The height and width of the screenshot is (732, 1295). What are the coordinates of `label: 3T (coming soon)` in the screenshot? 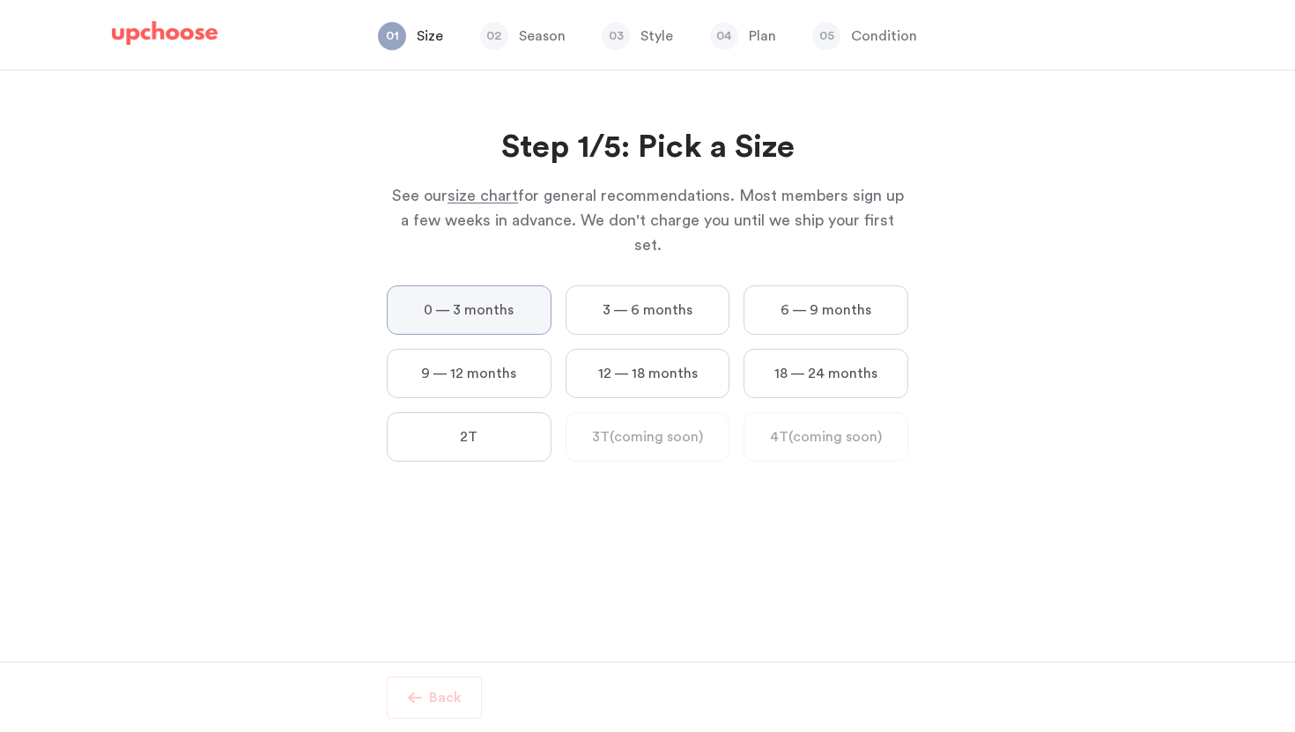 It's located at (648, 437).